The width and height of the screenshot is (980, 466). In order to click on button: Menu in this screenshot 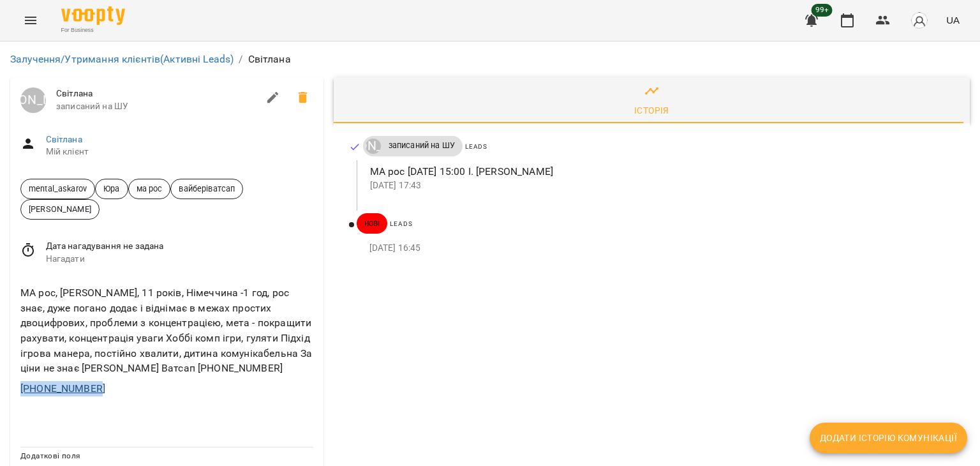, I will do `click(31, 20)`.